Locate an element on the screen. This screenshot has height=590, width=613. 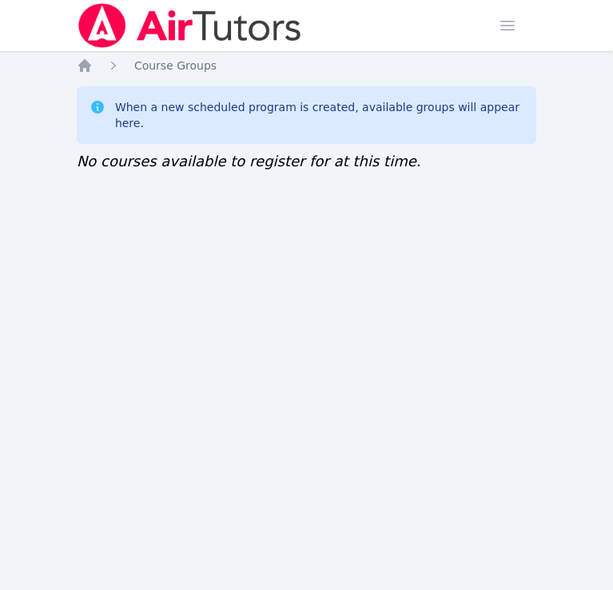
nav: Breadcrumb is located at coordinates (306, 66).